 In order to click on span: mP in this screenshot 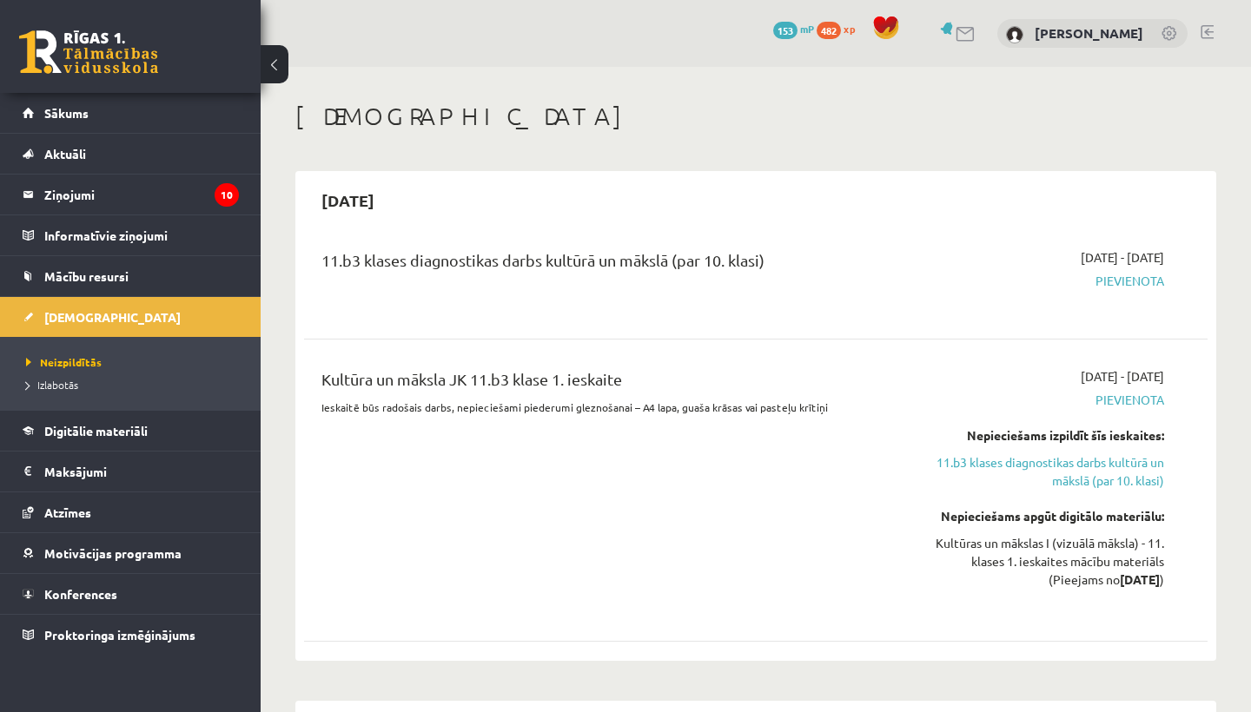, I will do `click(807, 29)`.